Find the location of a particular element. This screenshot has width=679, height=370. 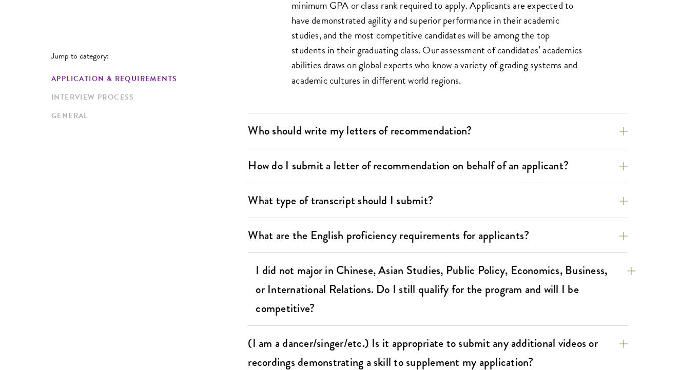

a: Interview Process is located at coordinates (146, 97).